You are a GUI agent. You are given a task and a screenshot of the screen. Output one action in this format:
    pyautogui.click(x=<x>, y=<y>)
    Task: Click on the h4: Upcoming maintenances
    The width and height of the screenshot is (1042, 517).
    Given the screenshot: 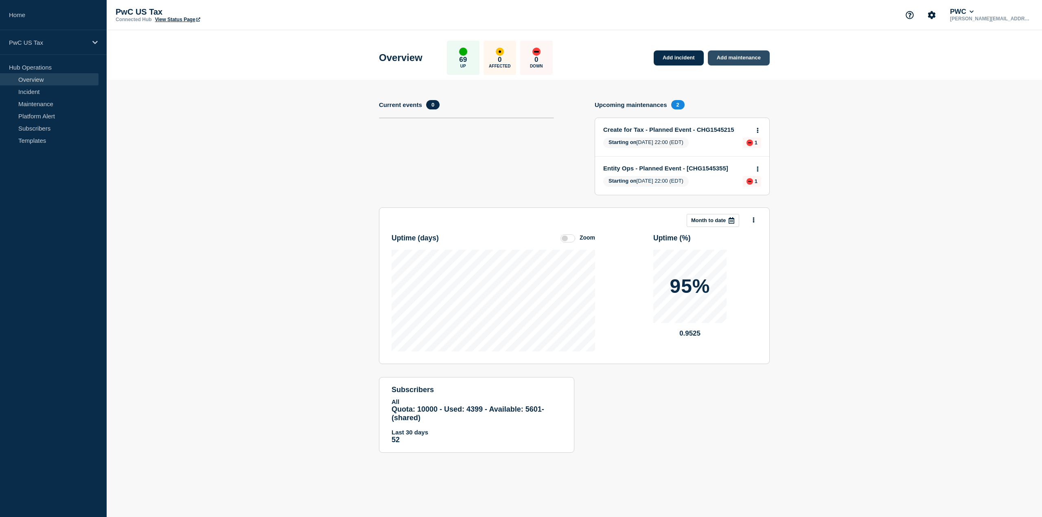 What is the action you would take?
    pyautogui.click(x=631, y=105)
    